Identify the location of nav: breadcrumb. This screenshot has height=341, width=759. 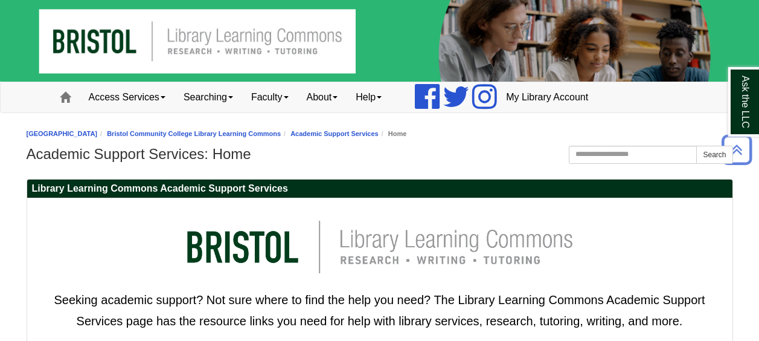
(380, 133).